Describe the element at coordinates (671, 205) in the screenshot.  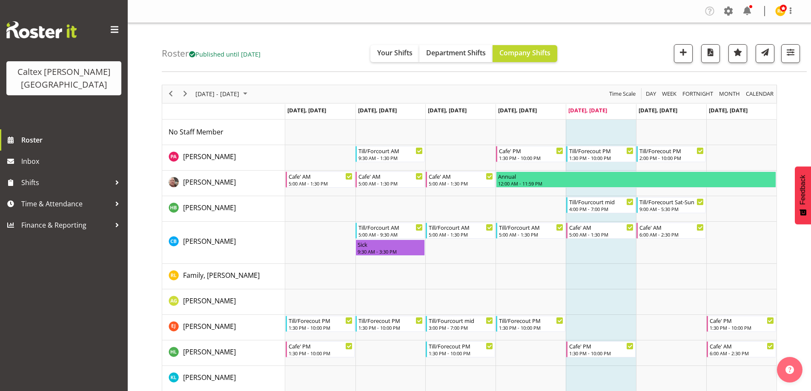
I see `div: Broome, Heath"s event - Till/Forecourt Sat-Sun Begin From Saturday, October 11, 2025 at 9:00:00 A...` at that location.